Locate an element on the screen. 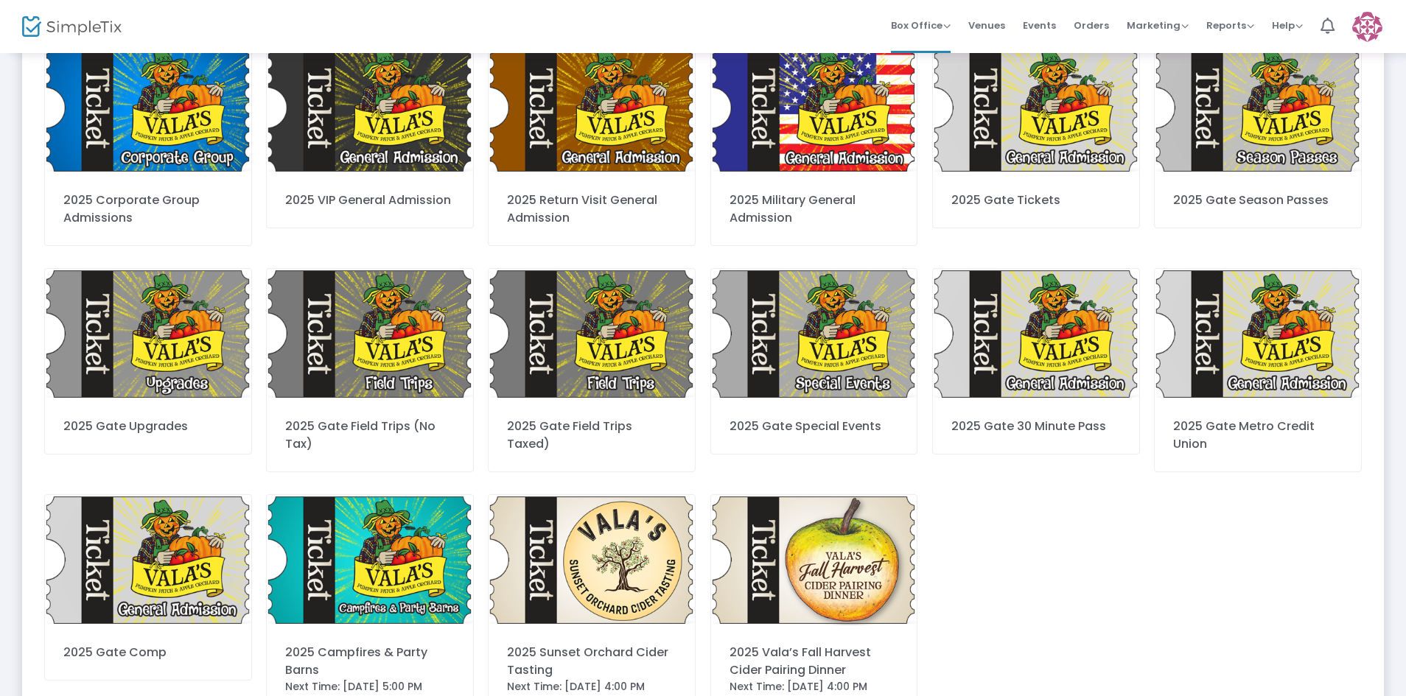 This screenshot has height=696, width=1406. div: 2025 Return Visit General Admission is located at coordinates (592, 209).